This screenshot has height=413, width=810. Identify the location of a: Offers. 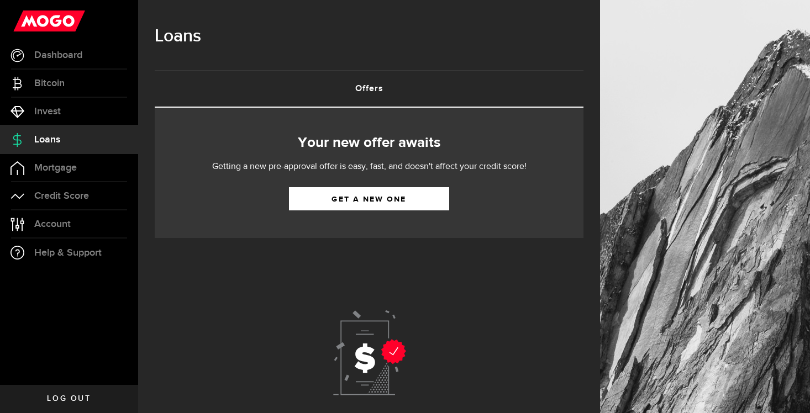
(369, 89).